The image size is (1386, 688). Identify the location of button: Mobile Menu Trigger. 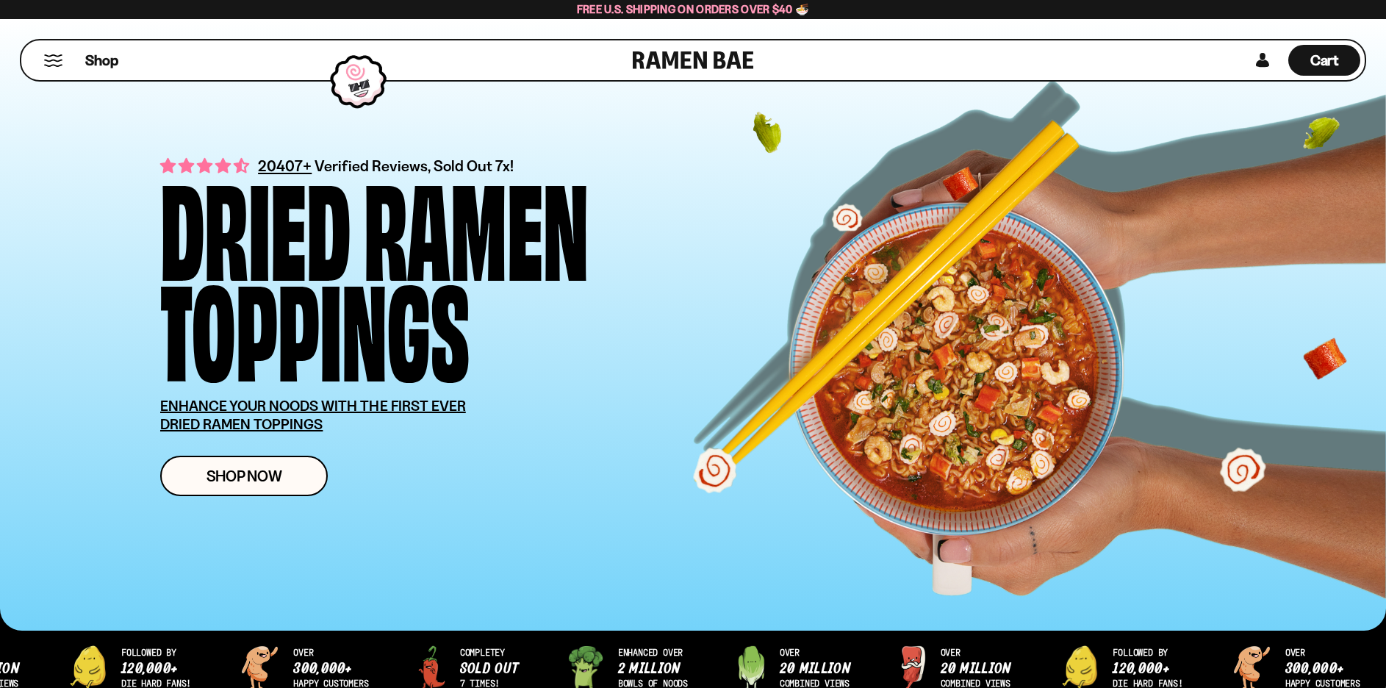
(53, 60).